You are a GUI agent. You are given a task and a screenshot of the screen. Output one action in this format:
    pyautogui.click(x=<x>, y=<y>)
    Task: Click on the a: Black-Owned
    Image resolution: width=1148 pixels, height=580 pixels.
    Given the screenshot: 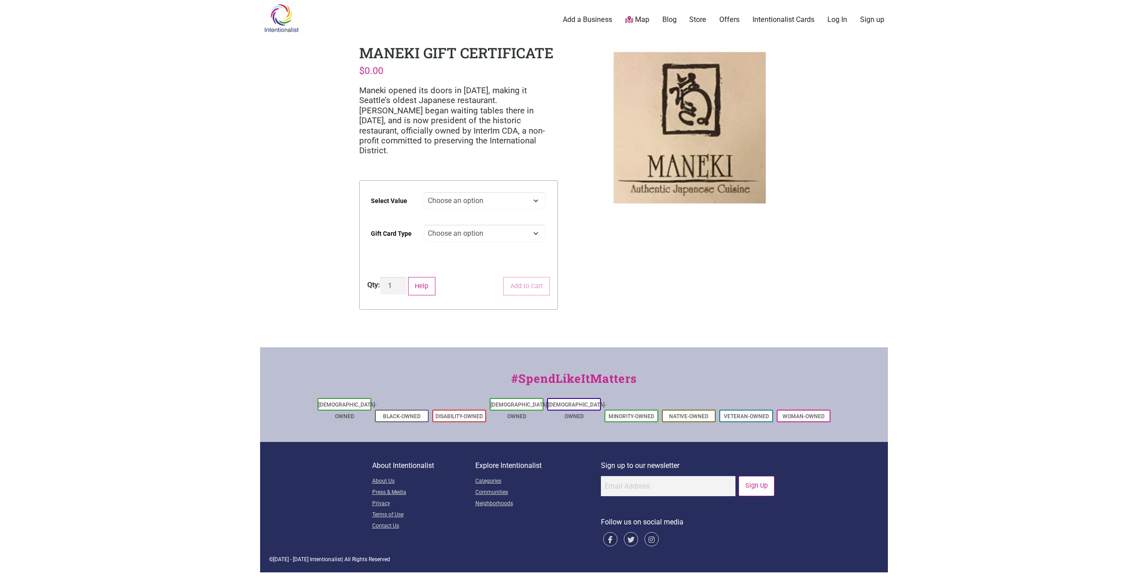 What is the action you would take?
    pyautogui.click(x=402, y=417)
    